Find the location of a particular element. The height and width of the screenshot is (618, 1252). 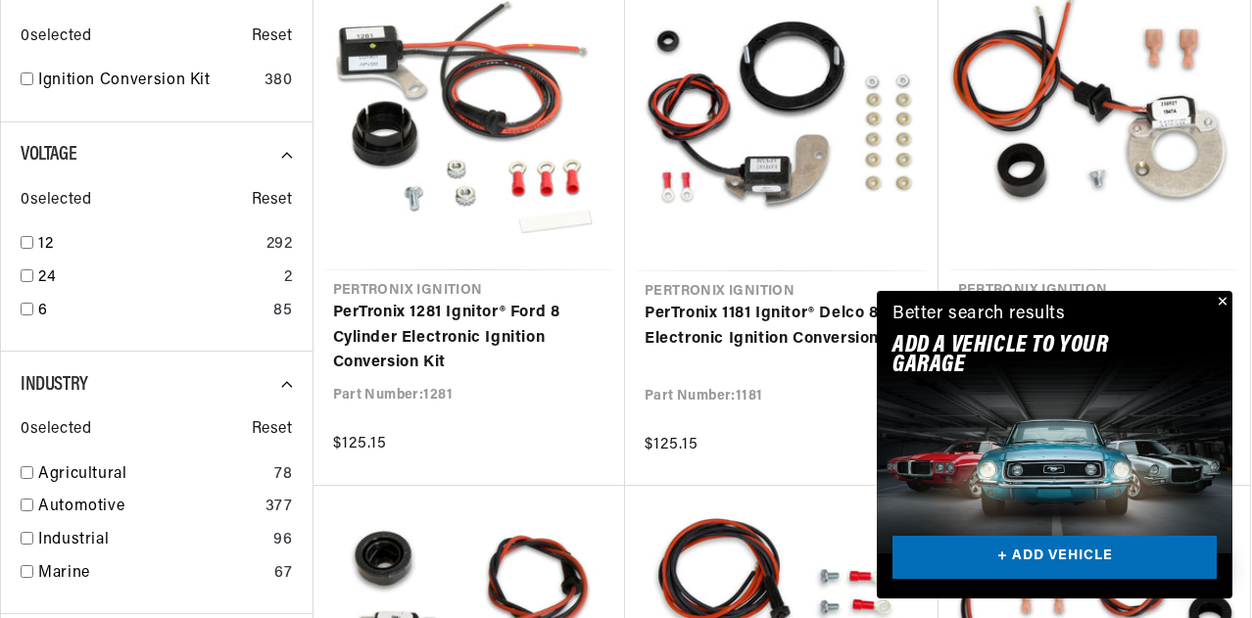

span: Voltage is located at coordinates (48, 155).